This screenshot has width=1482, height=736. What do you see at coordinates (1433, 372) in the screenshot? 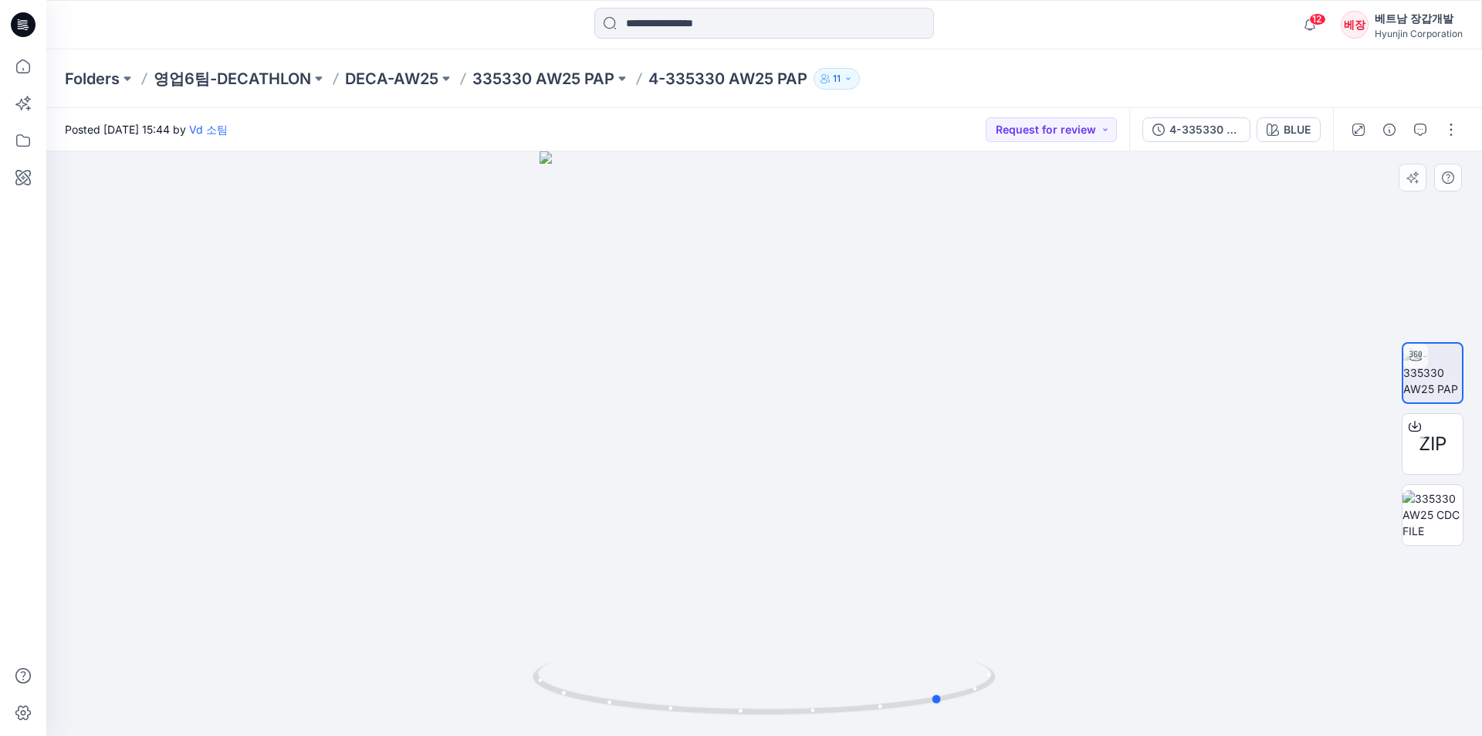
I see `img: 4-335330 AW25 PAP` at bounding box center [1433, 372].